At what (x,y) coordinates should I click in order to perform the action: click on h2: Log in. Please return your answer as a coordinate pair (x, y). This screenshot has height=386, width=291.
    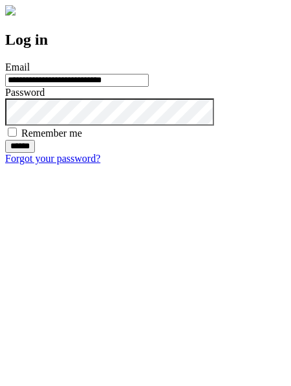
    Looking at the image, I should click on (146, 39).